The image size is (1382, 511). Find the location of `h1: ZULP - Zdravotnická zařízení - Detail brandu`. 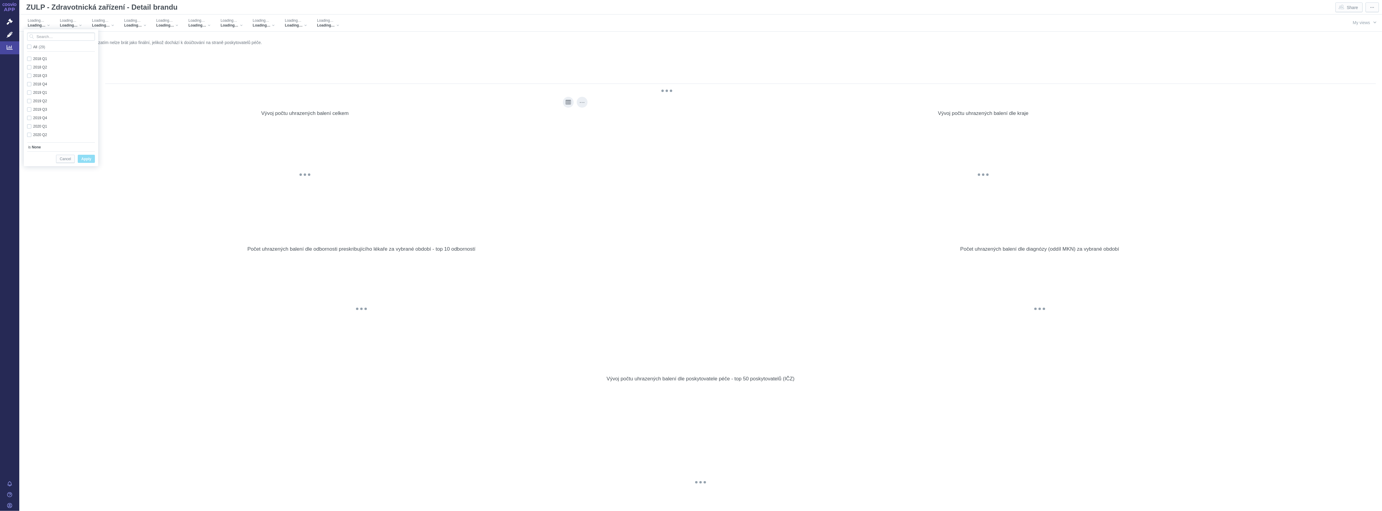

h1: ZULP - Zdravotnická zařízení - Detail brandu is located at coordinates (102, 7).